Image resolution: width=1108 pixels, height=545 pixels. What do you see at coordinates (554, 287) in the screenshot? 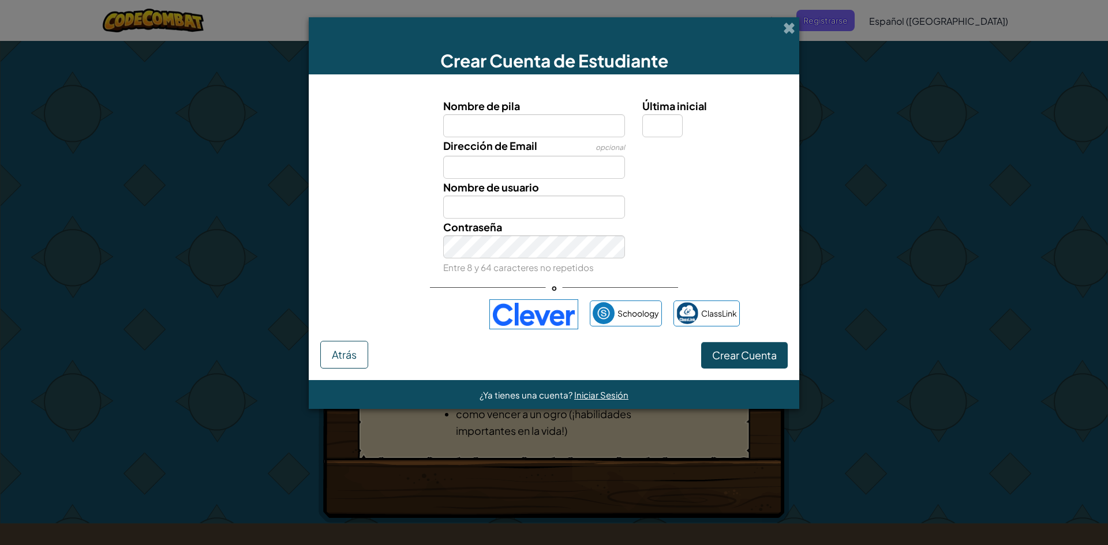
I see `span: o` at bounding box center [554, 287].